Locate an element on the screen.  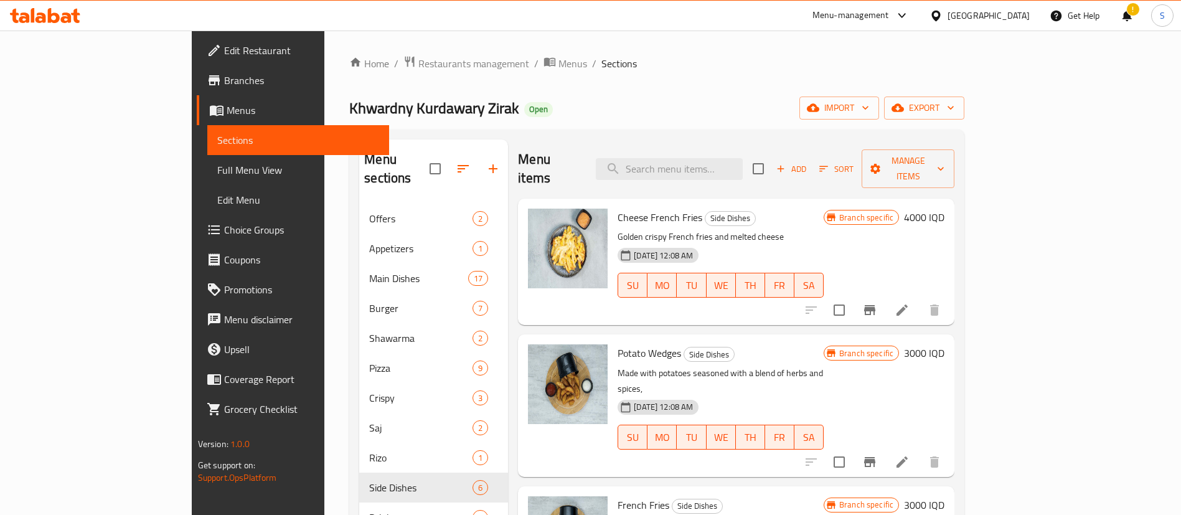
span: French Fries is located at coordinates (643, 505).